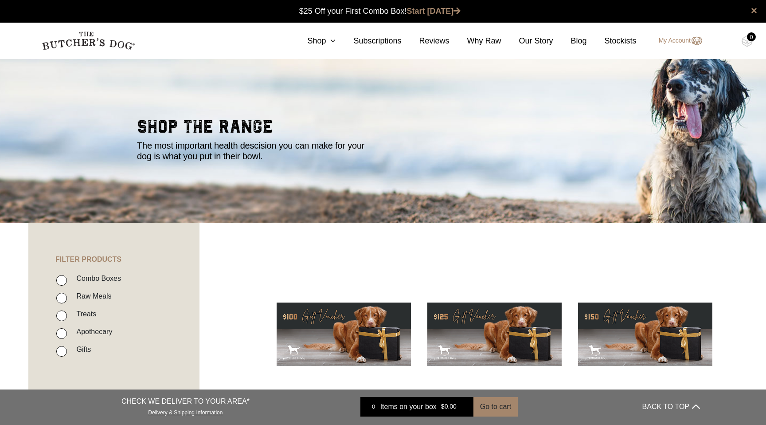 The image size is (766, 425). Describe the element at coordinates (570, 41) in the screenshot. I see `a: Blog` at that location.